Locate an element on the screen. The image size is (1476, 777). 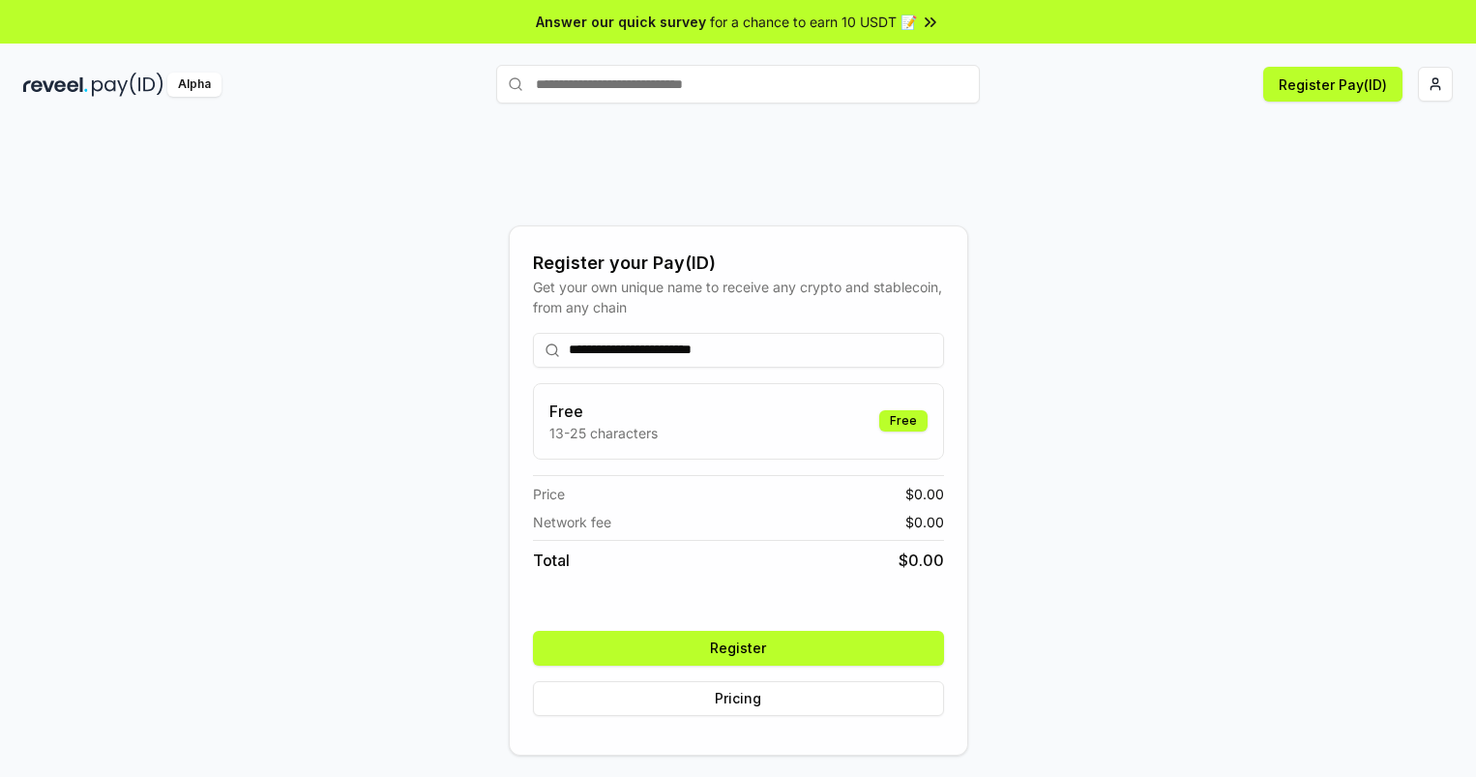
div: Register your Pay(ID) is located at coordinates (738, 263).